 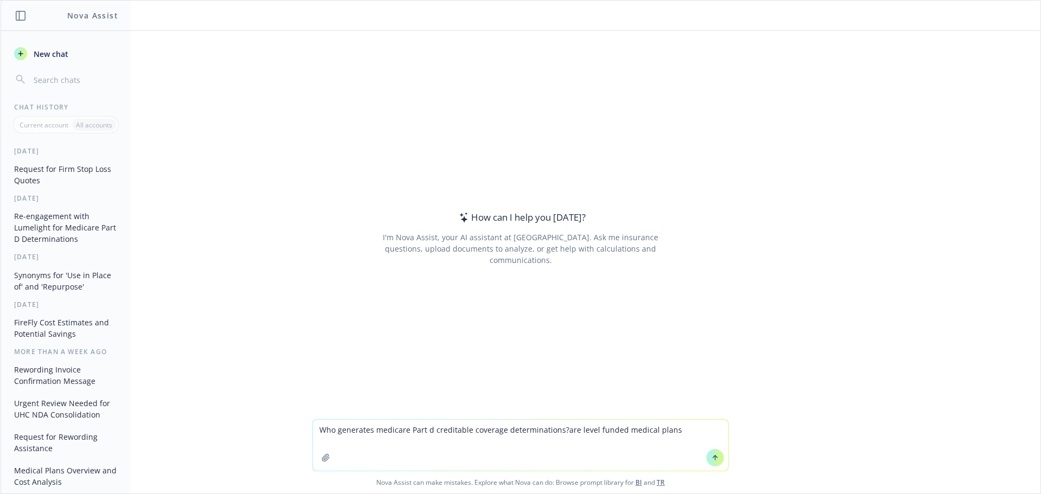 What do you see at coordinates (660, 482) in the screenshot?
I see `a: TR` at bounding box center [660, 482].